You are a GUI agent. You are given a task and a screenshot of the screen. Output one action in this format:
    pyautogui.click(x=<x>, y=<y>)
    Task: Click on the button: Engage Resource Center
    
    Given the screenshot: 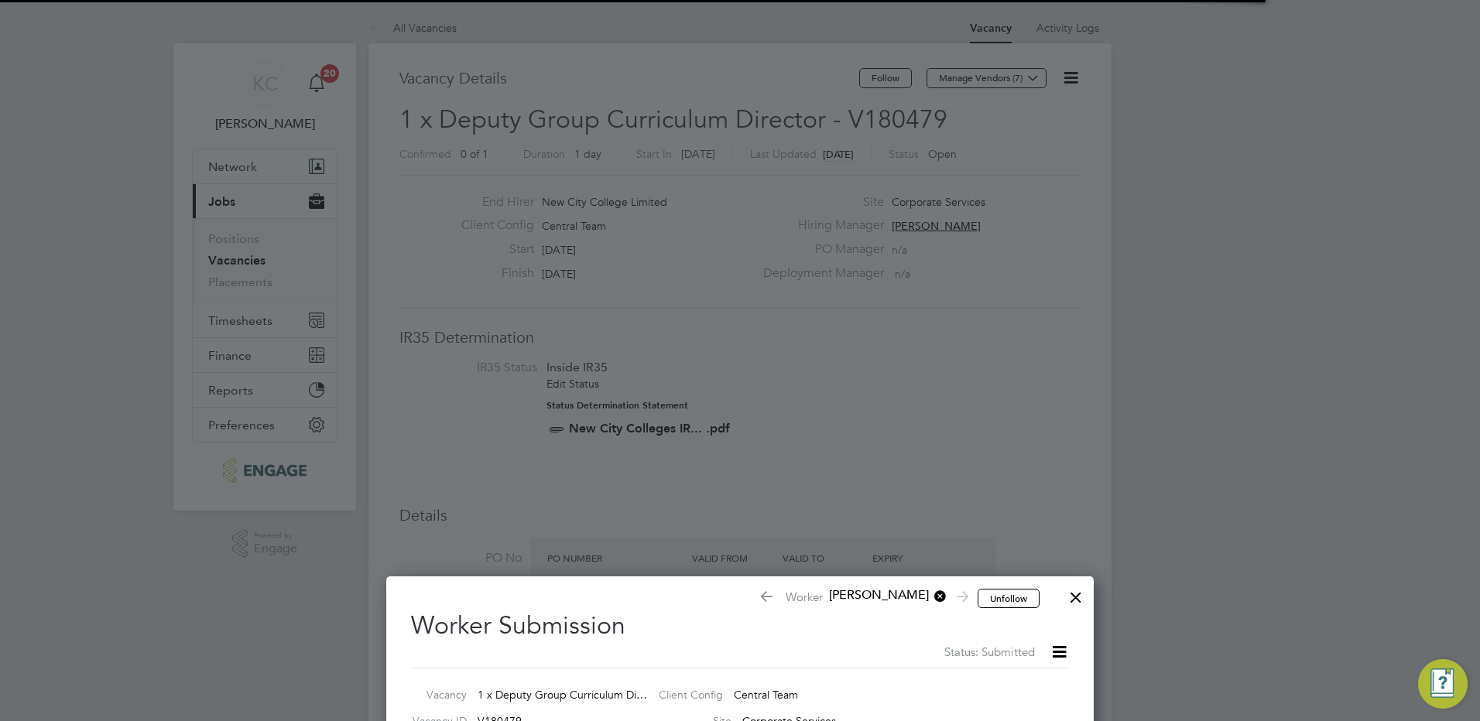 What is the action you would take?
    pyautogui.click(x=1443, y=684)
    